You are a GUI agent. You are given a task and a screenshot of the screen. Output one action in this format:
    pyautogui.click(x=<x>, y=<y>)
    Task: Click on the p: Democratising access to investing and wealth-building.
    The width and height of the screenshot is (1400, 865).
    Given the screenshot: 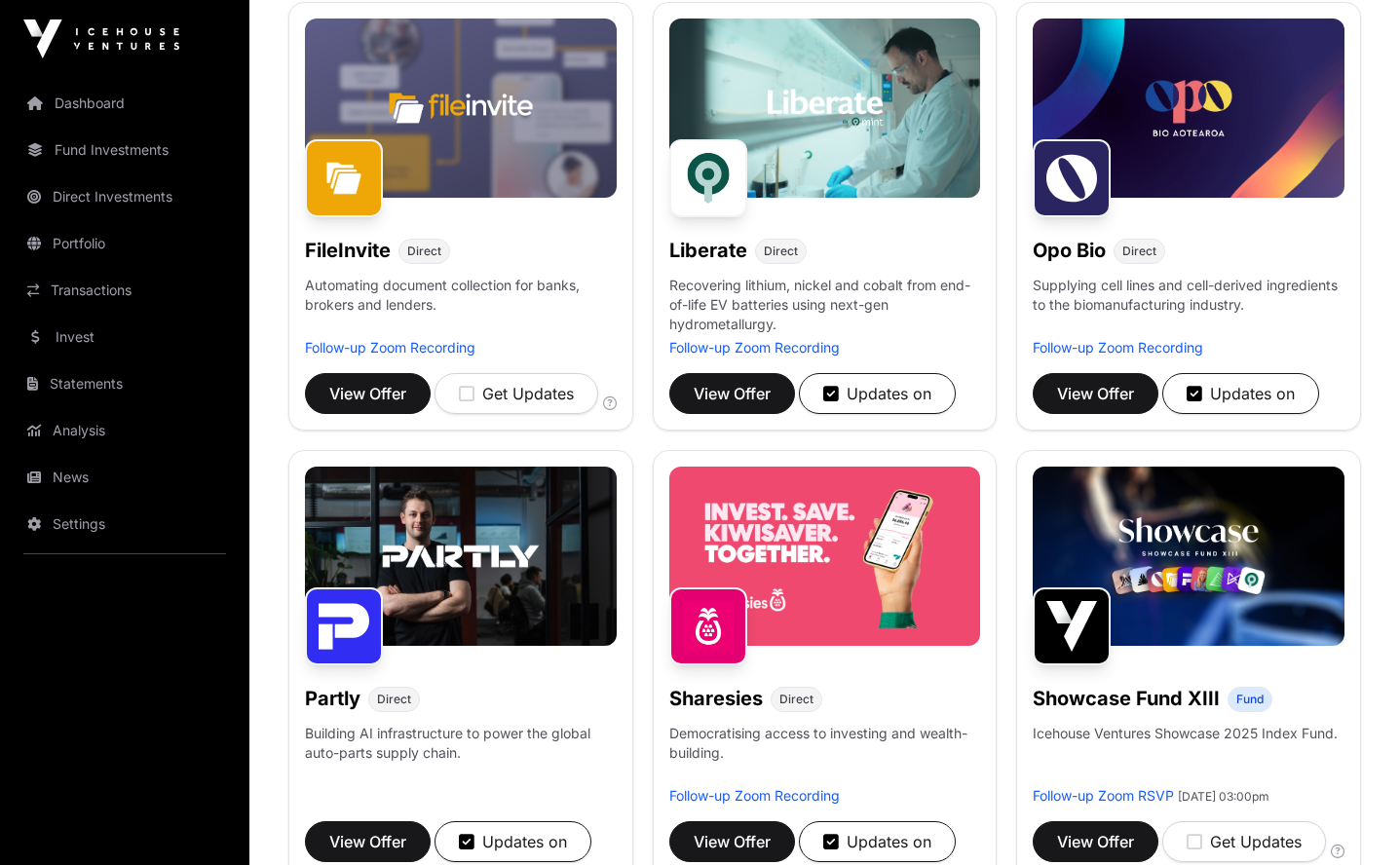 What is the action you would take?
    pyautogui.click(x=825, y=755)
    